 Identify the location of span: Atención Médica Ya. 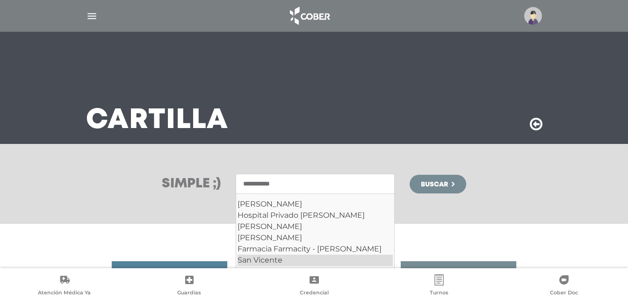
(64, 294).